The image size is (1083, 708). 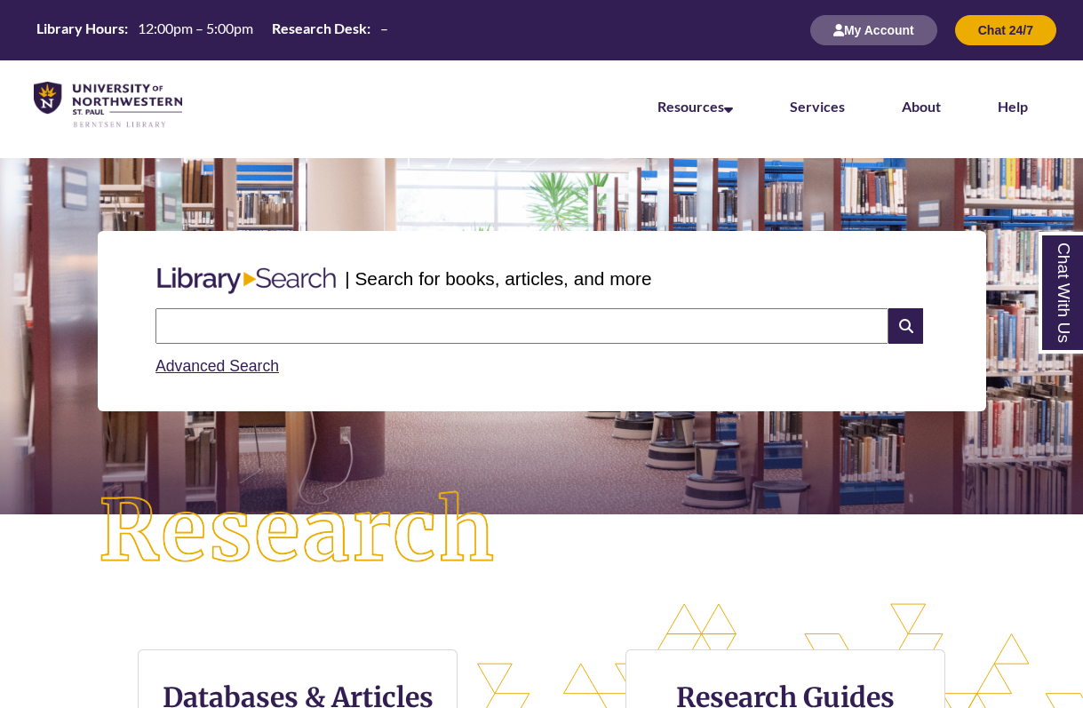 I want to click on th: Research Desk:, so click(x=319, y=28).